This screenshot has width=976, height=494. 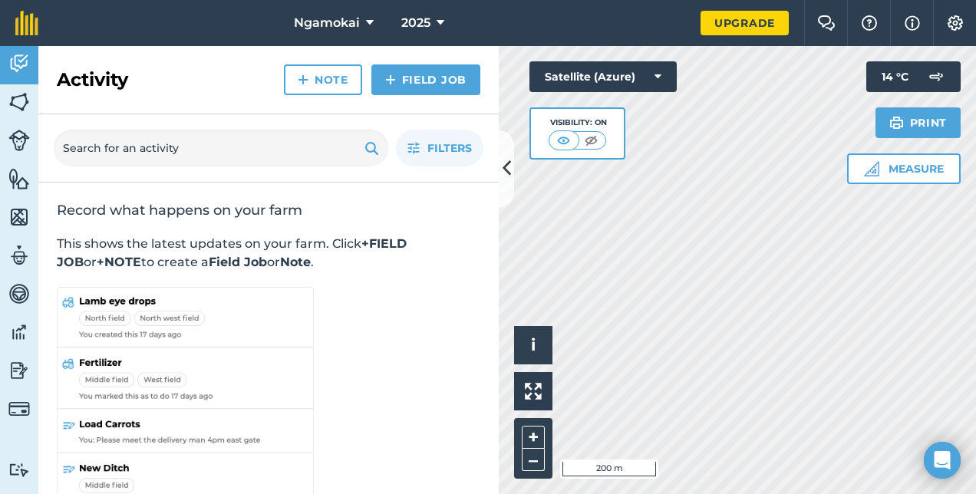 I want to click on img: Two speech bubbles overlapping with the left bubble in the forefront, so click(x=826, y=23).